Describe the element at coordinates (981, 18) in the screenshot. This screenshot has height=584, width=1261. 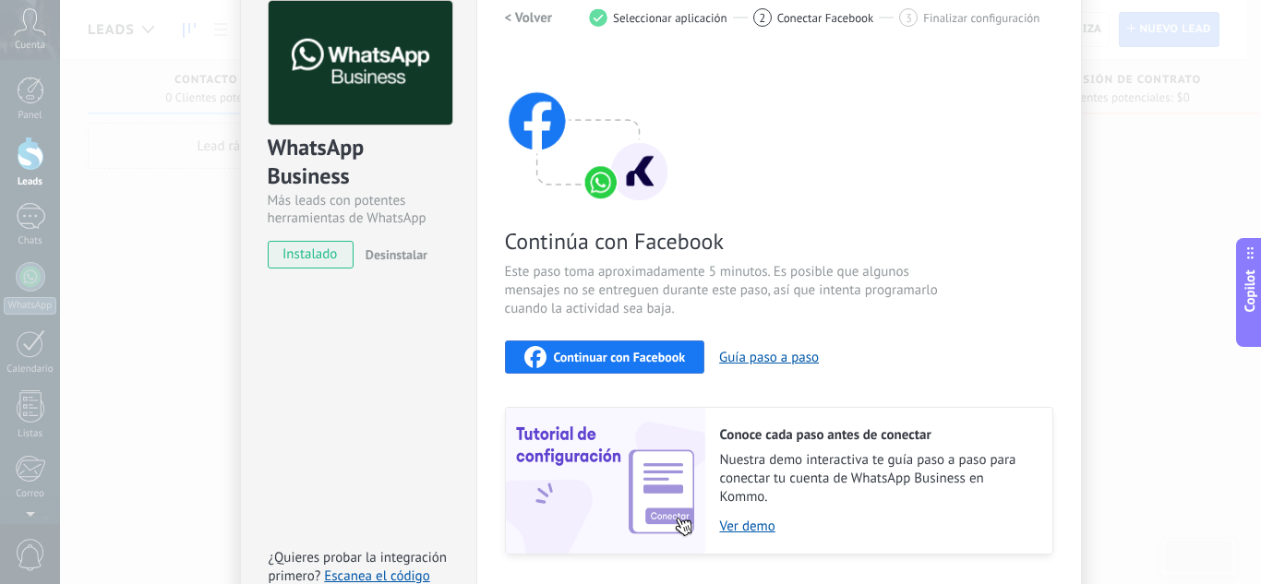
I see `span: Finalizar configuración` at that location.